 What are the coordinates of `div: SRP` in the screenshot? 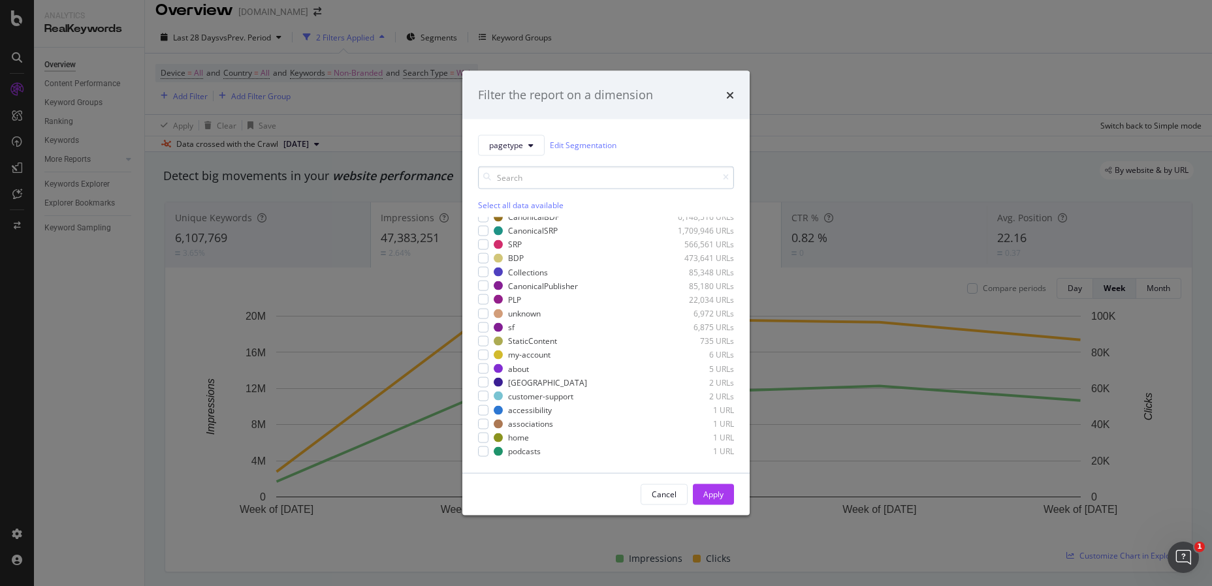 It's located at (515, 244).